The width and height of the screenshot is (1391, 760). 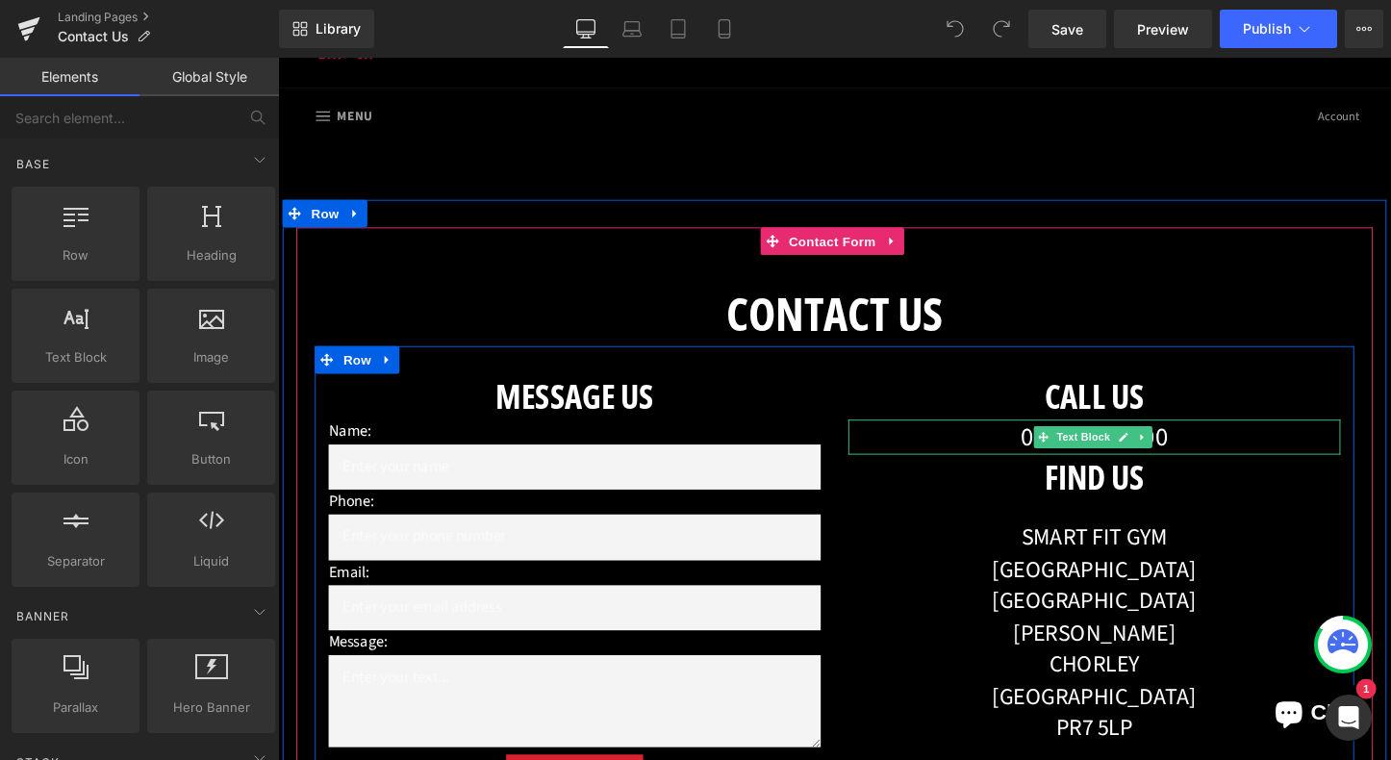 What do you see at coordinates (80, 61) in the screenshot?
I see `span: Menu` at bounding box center [80, 61].